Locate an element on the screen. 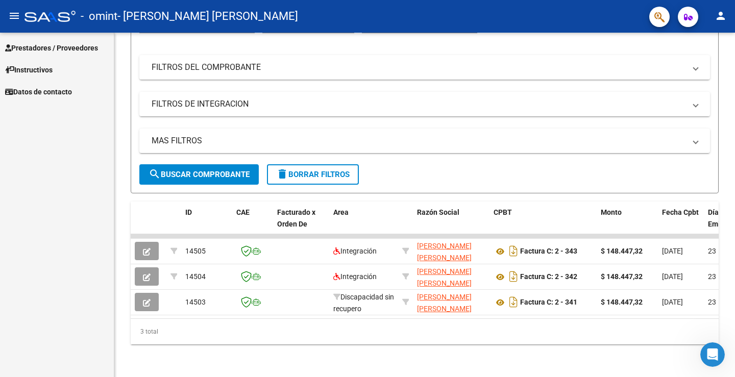 This screenshot has height=377, width=735. mat-icon: menu is located at coordinates (14, 16).